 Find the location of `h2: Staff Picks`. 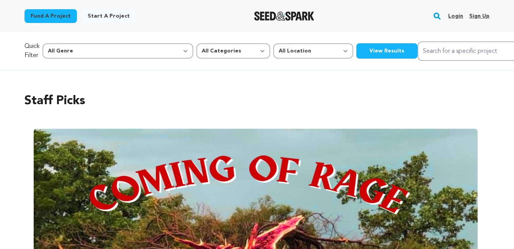

h2: Staff Picks is located at coordinates (257, 101).